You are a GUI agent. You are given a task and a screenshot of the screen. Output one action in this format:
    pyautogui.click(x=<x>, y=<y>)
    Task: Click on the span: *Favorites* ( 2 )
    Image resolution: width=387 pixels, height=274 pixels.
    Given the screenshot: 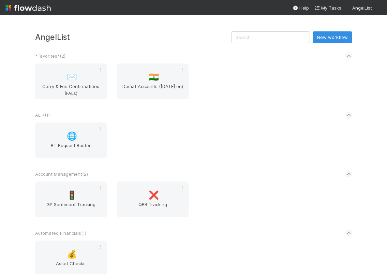 What is the action you would take?
    pyautogui.click(x=50, y=56)
    